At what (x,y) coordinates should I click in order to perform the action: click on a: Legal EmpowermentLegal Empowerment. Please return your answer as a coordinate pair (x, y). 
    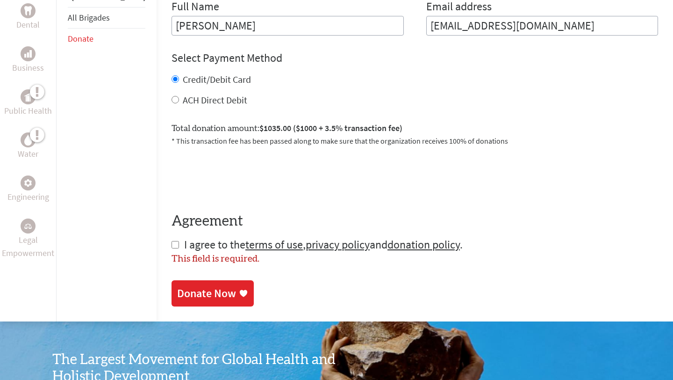
    Looking at the image, I should click on (28, 239).